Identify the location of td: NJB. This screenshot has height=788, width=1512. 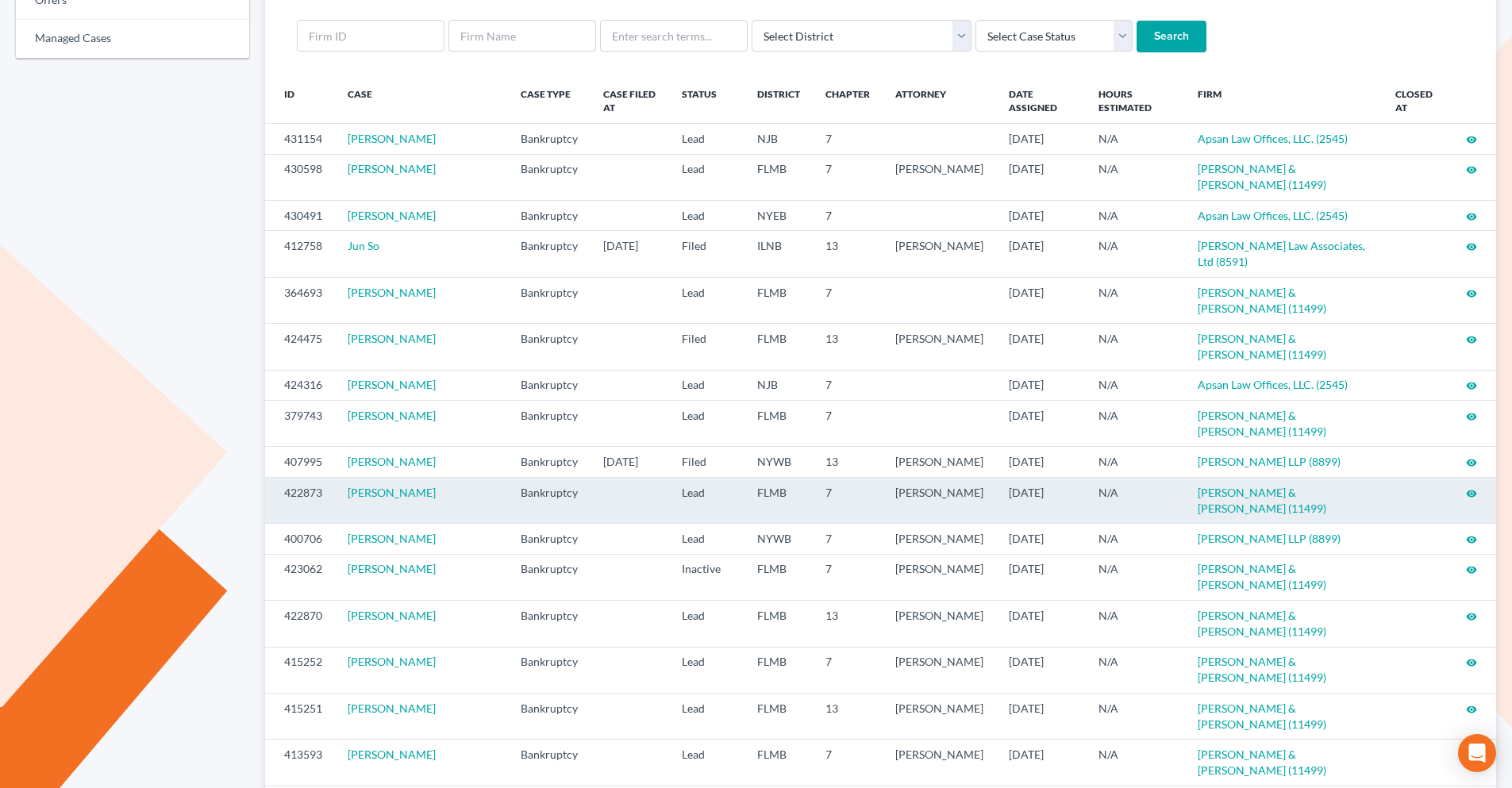
(778, 139).